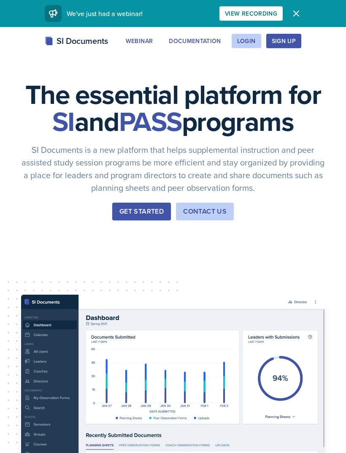 The height and width of the screenshot is (453, 346). I want to click on div: Contact Us, so click(205, 211).